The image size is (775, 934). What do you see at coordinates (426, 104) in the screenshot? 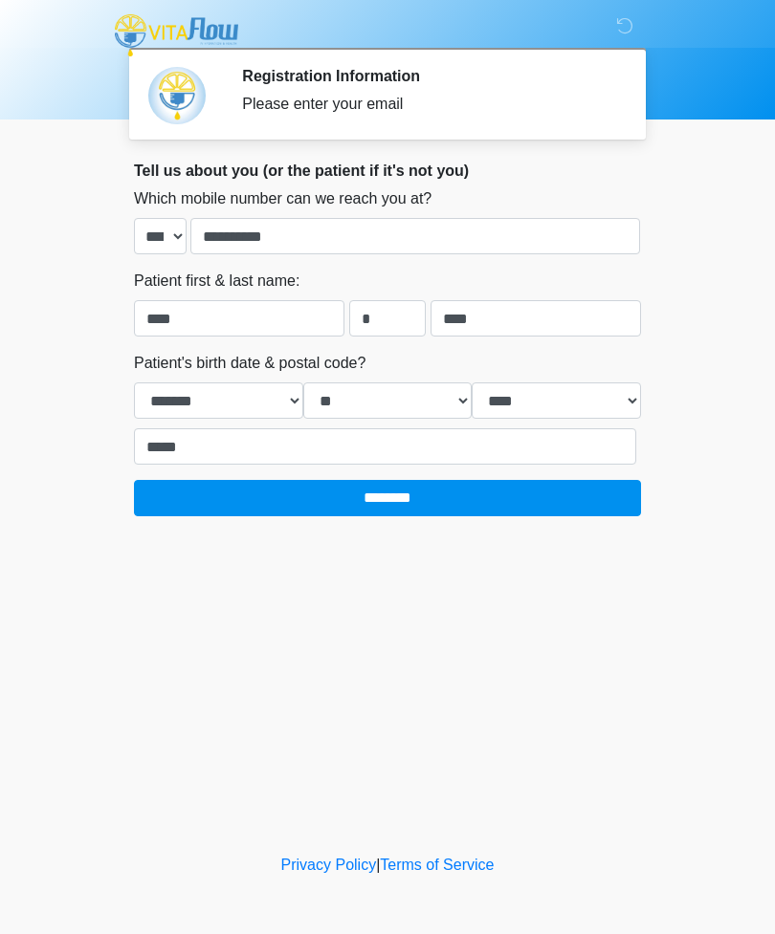
I see `div: Please enter your email` at bounding box center [426, 104].